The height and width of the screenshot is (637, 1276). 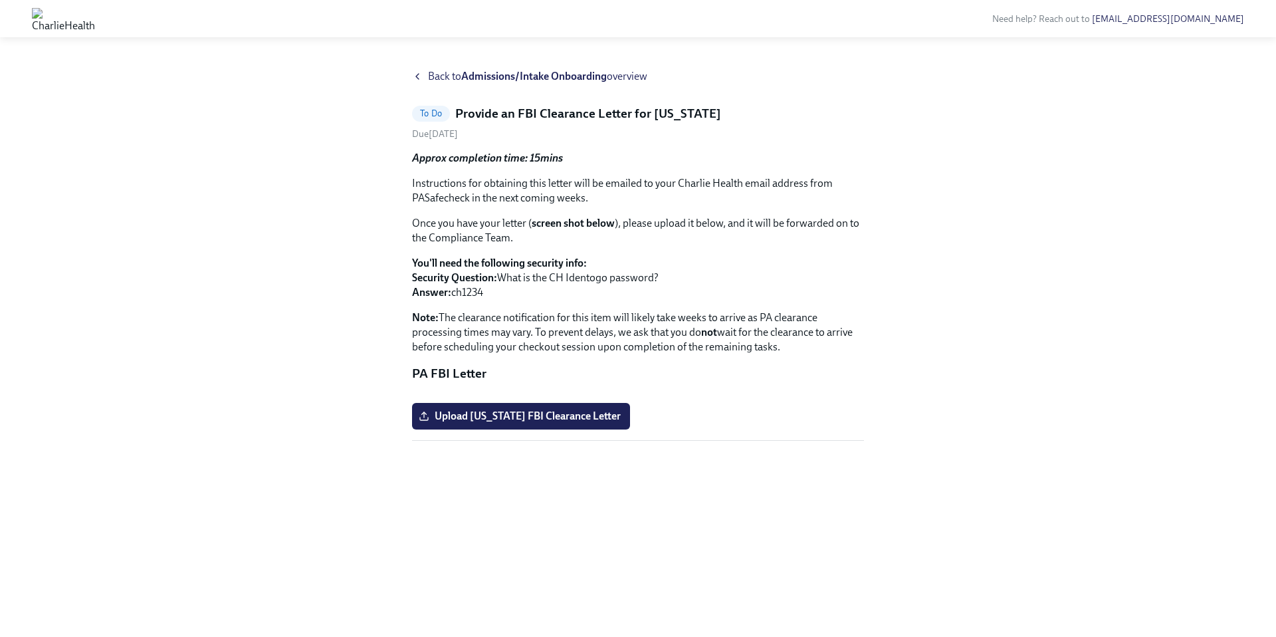 I want to click on p: Instructions for obtaining this letter will be emailed to your Charlie Health email address from ..., so click(x=638, y=191).